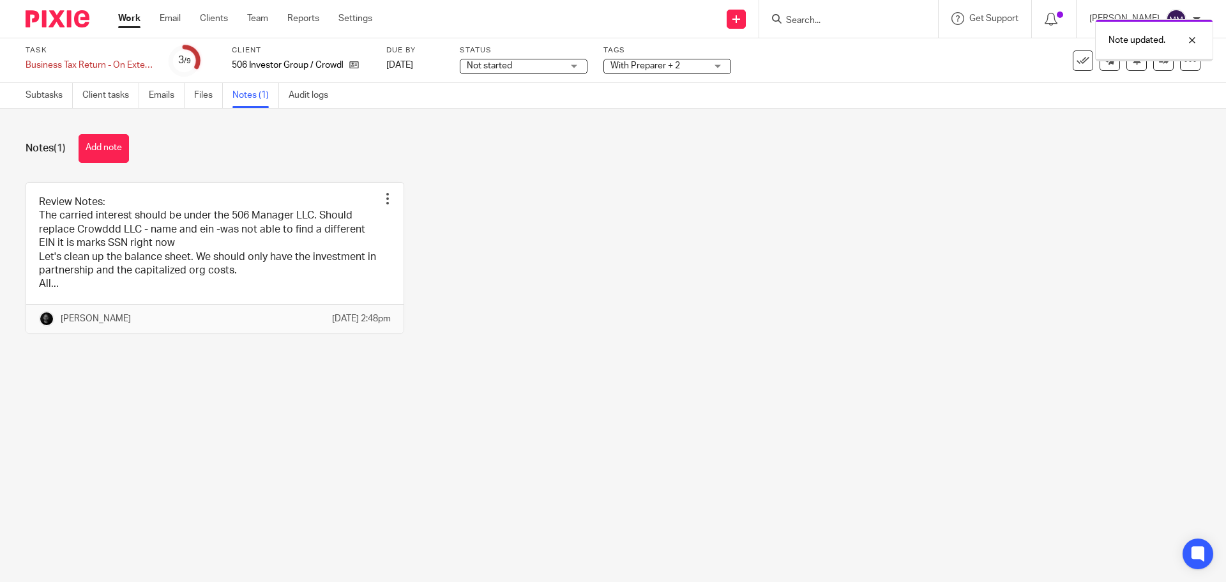 This screenshot has width=1226, height=582. What do you see at coordinates (49, 95) in the screenshot?
I see `a: Subtasks` at bounding box center [49, 95].